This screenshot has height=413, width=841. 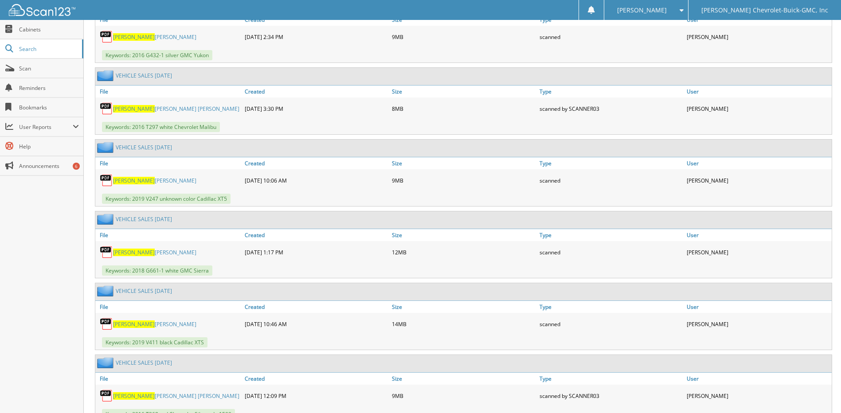 I want to click on span: Reminders, so click(x=49, y=88).